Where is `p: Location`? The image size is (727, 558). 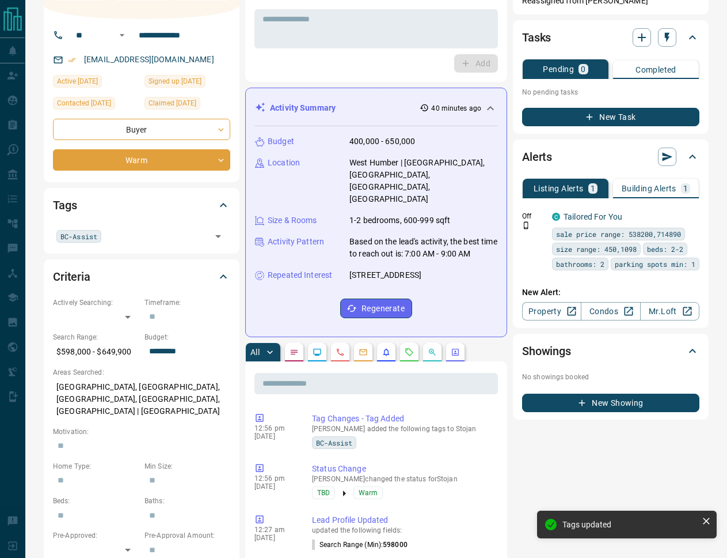 p: Location is located at coordinates (284, 162).